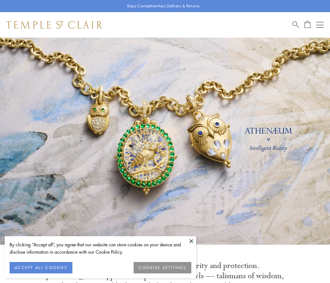 The height and width of the screenshot is (283, 330). Describe the element at coordinates (163, 6) in the screenshot. I see `p: Enjoy Complimentary Delivery & Returns` at that location.